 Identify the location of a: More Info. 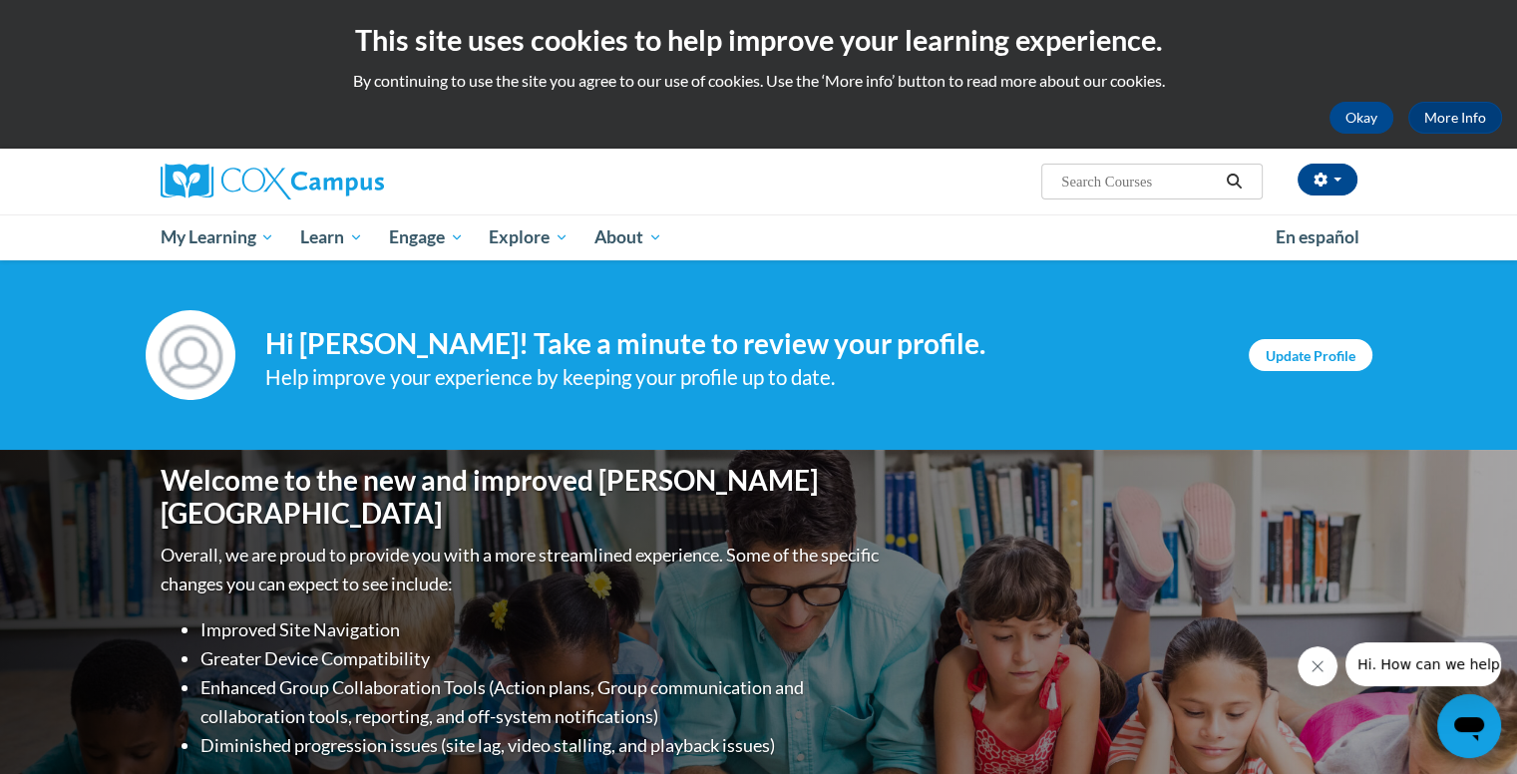
(1455, 118).